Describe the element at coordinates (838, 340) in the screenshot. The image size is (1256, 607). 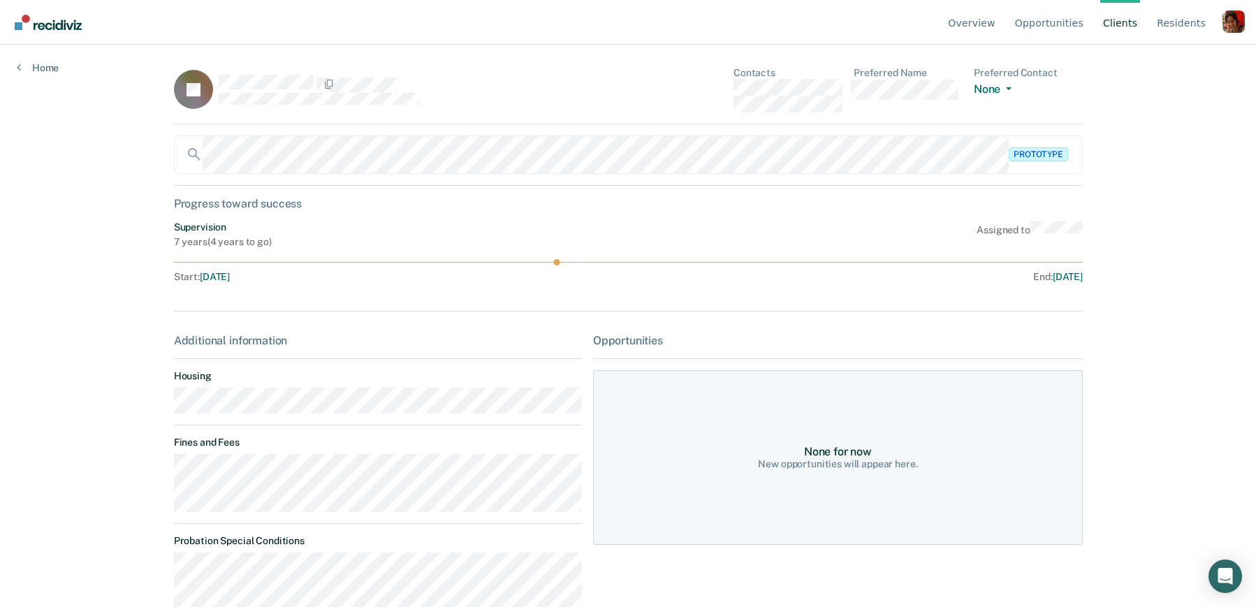
I see `div: Opportunities` at that location.